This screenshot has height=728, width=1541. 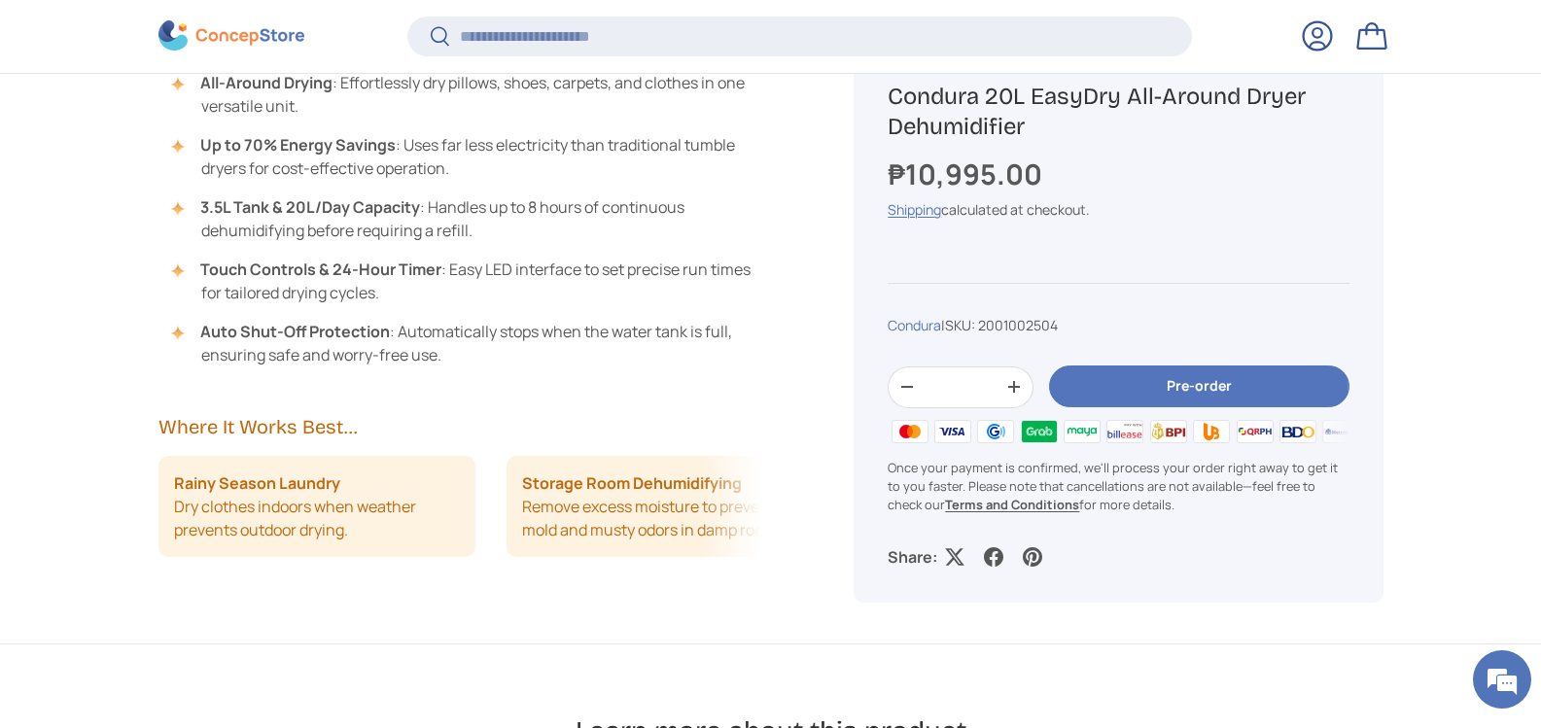 What do you see at coordinates (1118, 210) in the screenshot?
I see `div: calculated at checkout.` at bounding box center [1118, 210].